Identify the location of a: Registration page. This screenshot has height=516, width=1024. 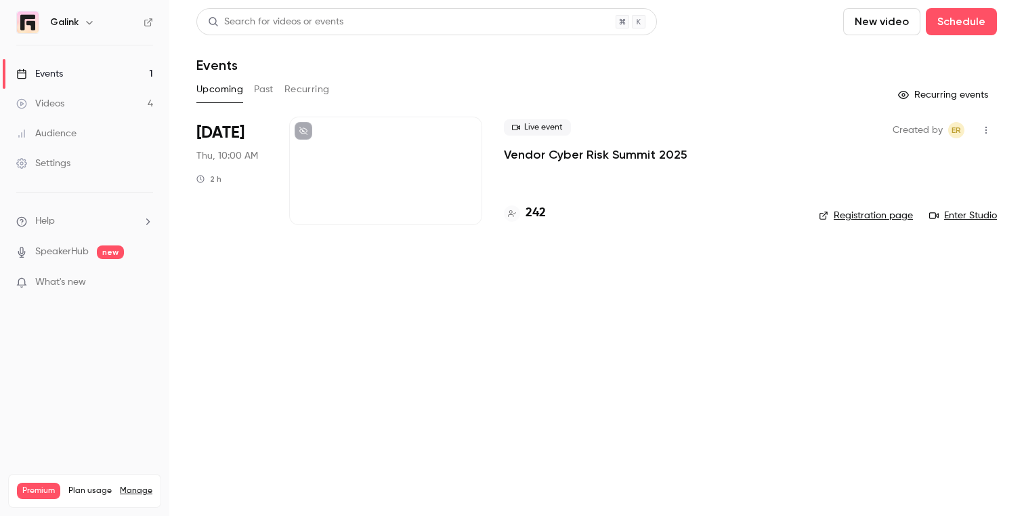
(866, 215).